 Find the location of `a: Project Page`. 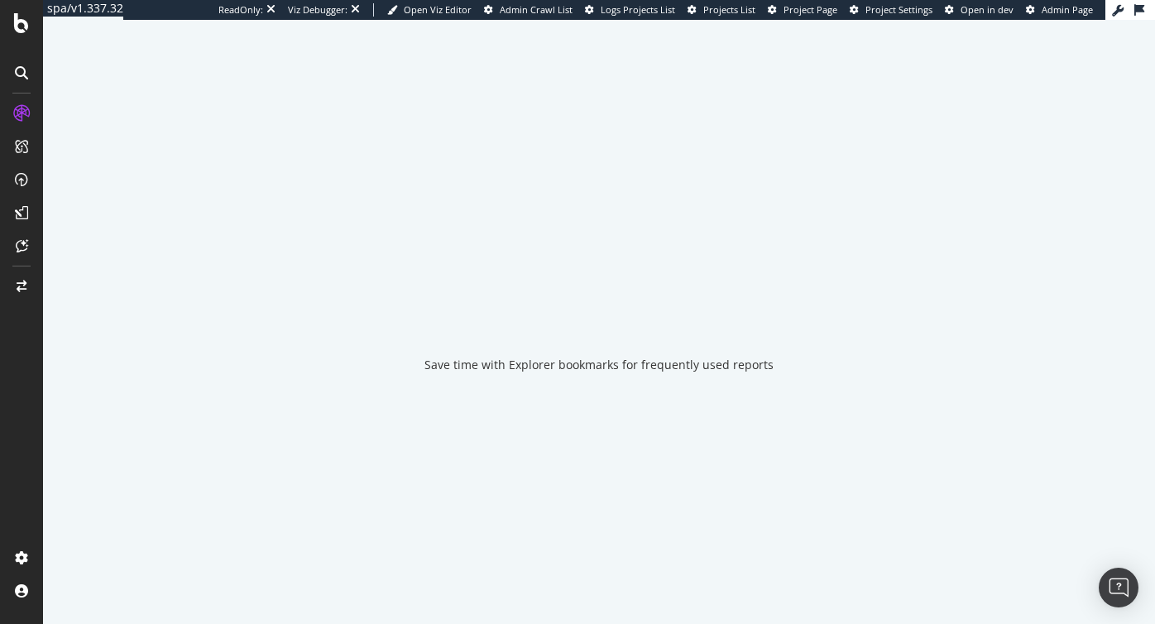

a: Project Page is located at coordinates (803, 10).